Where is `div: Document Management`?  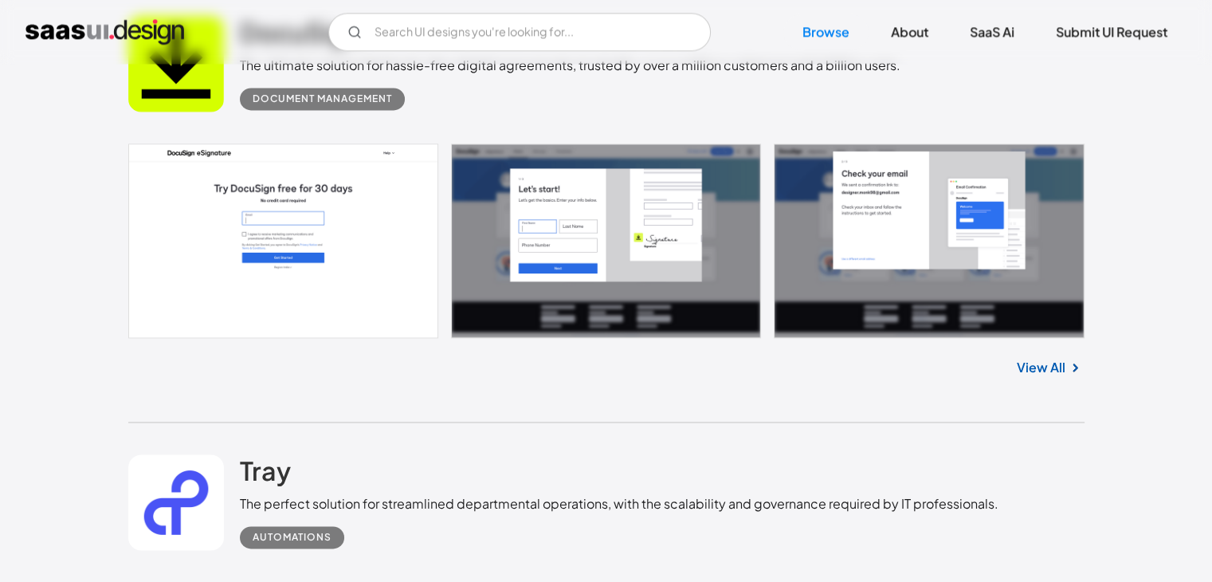 div: Document Management is located at coordinates (322, 99).